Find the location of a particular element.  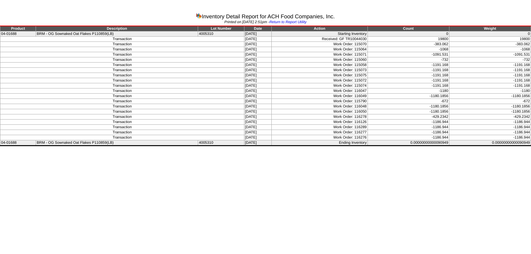

td: Action is located at coordinates (319, 29).